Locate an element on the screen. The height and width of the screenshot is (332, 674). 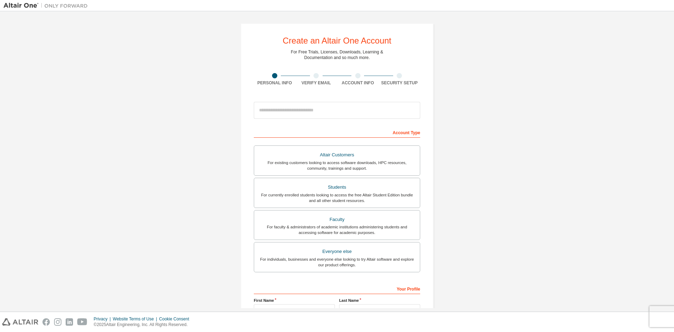
div: For Free Trials, Licenses, Downloads, Learning & Documentation and so much more. is located at coordinates (337, 55).